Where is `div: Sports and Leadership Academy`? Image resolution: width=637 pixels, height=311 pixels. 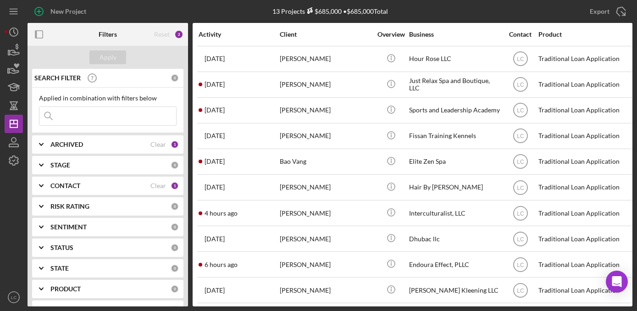 div: Sports and Leadership Academy is located at coordinates (455, 110).